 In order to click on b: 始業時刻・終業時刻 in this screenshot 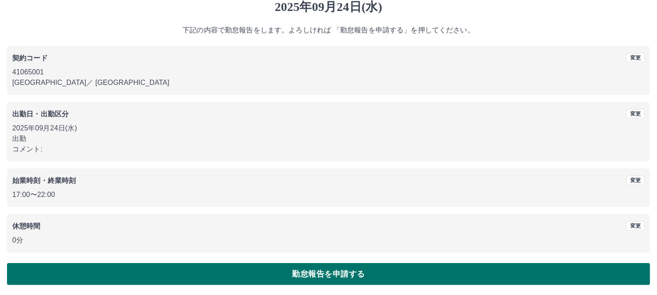, I will do `click(44, 180)`.